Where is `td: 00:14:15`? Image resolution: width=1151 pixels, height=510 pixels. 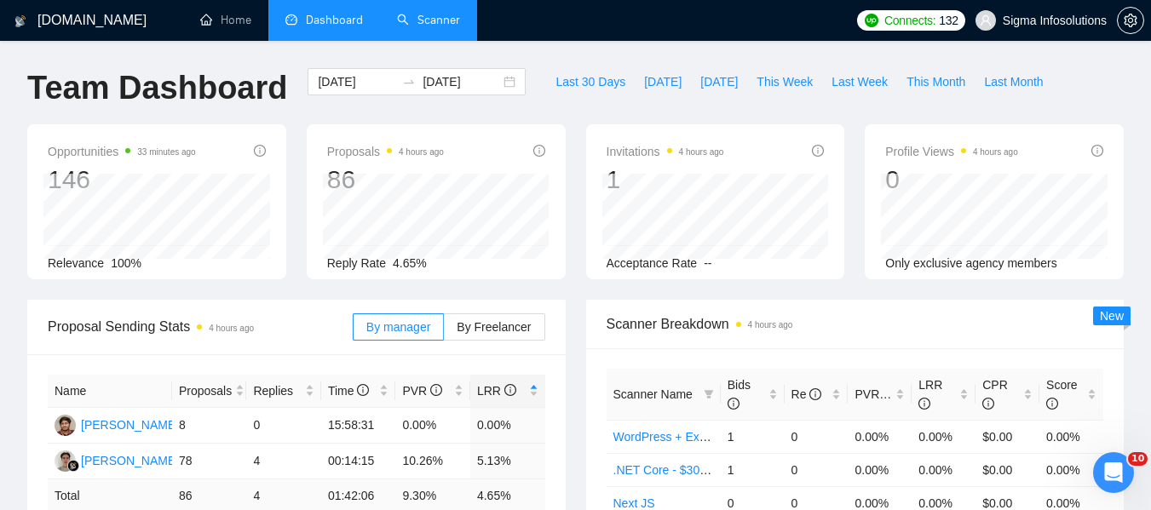 td: 00:14:15 is located at coordinates (359, 462).